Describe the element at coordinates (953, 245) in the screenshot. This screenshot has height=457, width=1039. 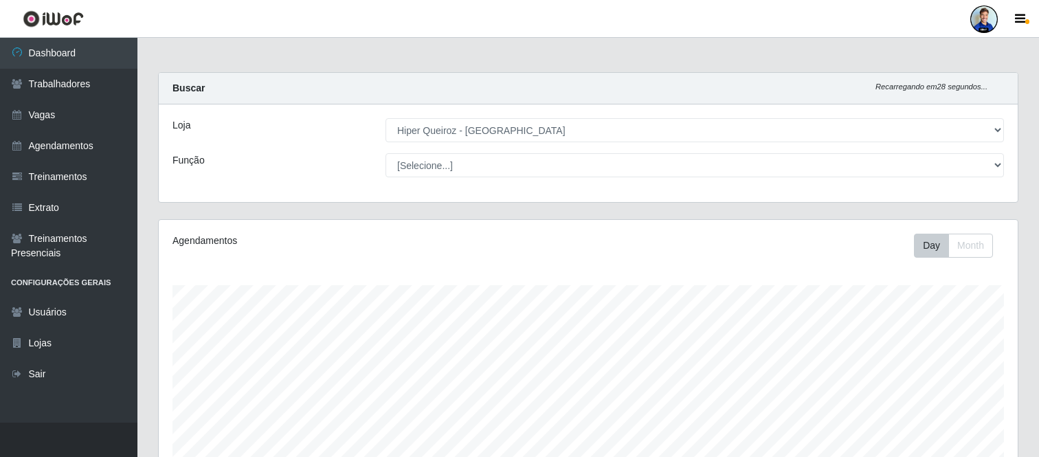
I see `div: First group` at that location.